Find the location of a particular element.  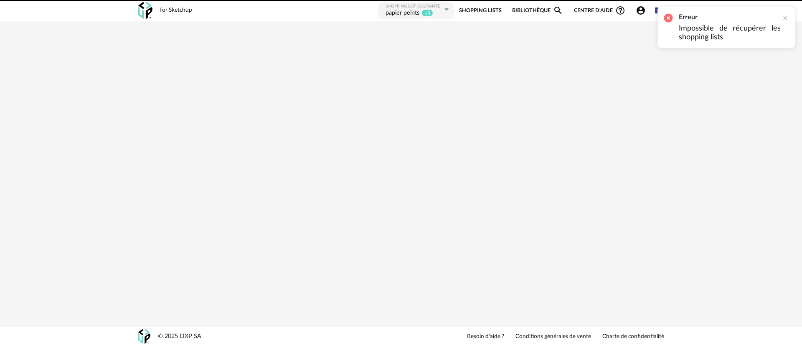

h2: Erreur is located at coordinates (730, 17).